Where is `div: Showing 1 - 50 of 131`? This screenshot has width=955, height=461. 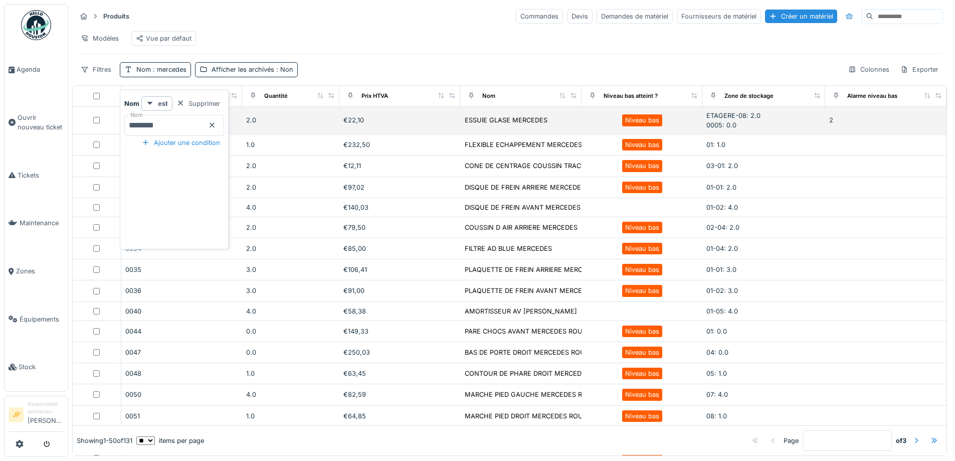 div: Showing 1 - 50 of 131 is located at coordinates (104, 440).